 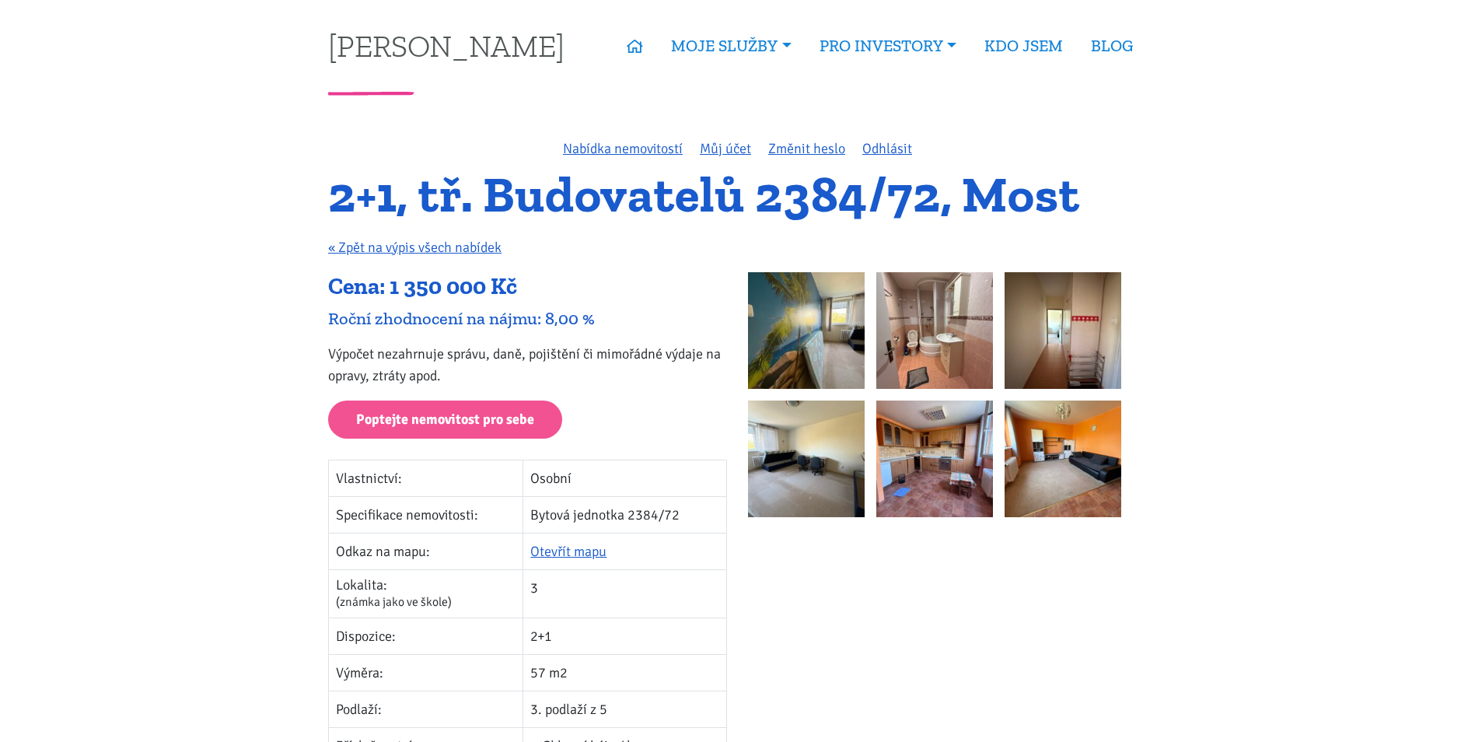 I want to click on td: Vlastnictví:, so click(x=426, y=477).